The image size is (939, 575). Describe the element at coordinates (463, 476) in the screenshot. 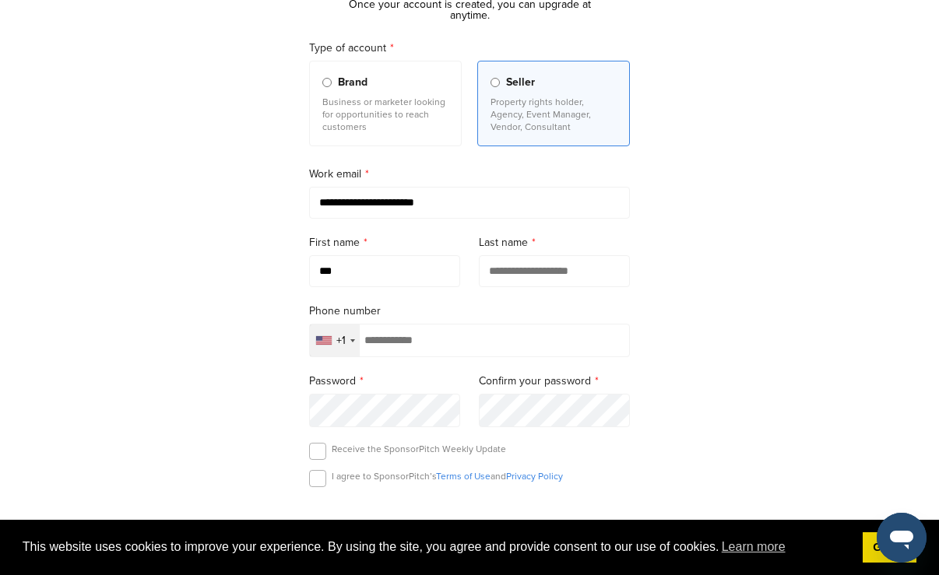

I see `a: Terms of Use` at that location.